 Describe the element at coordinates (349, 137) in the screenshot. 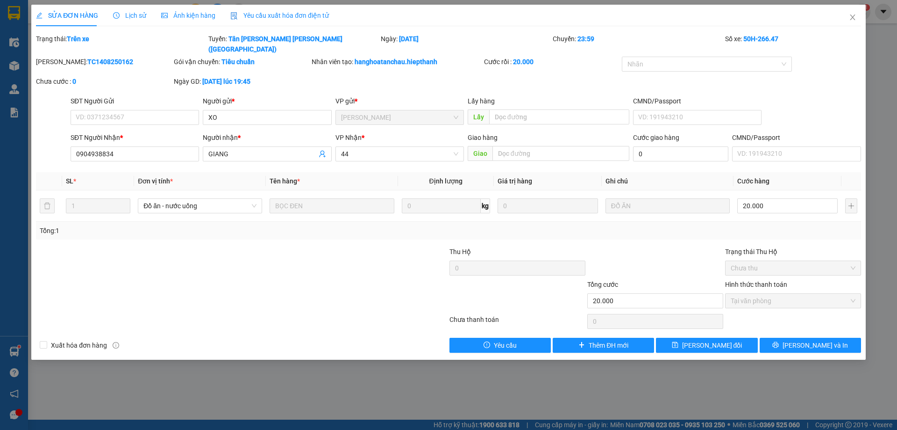

I see `span: VP Nhận` at that location.